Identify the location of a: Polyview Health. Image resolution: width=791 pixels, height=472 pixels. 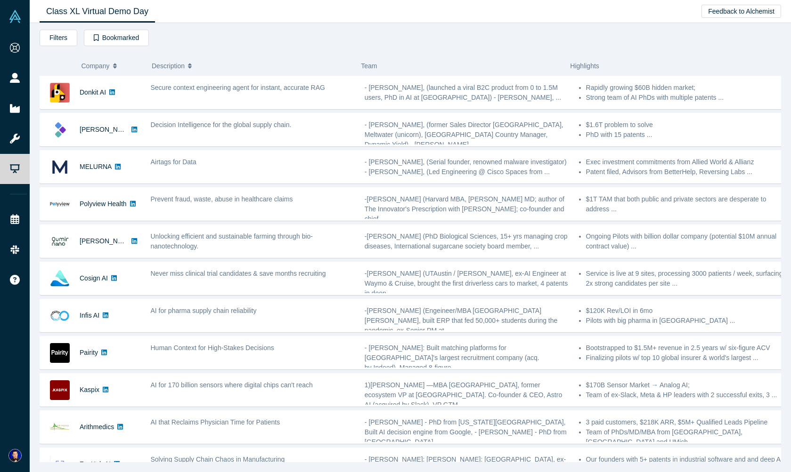
(103, 204).